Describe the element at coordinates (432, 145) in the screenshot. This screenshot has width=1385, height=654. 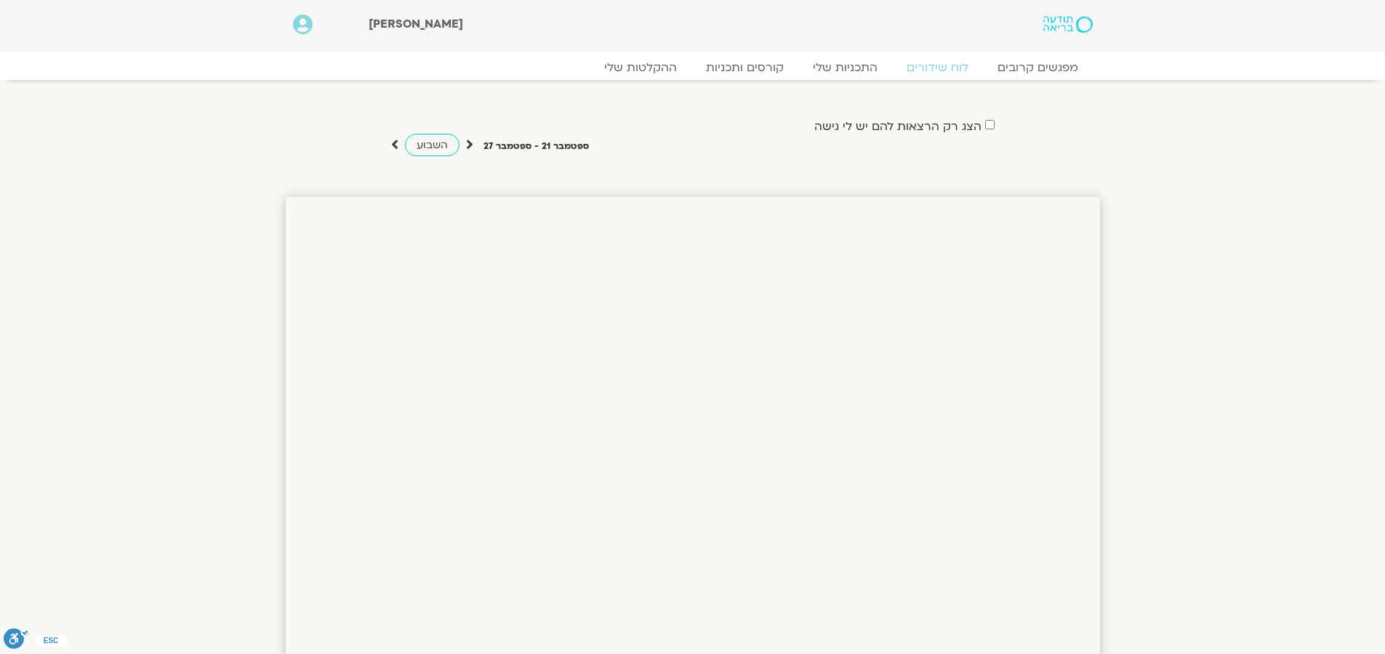
I see `span: השבוע` at that location.